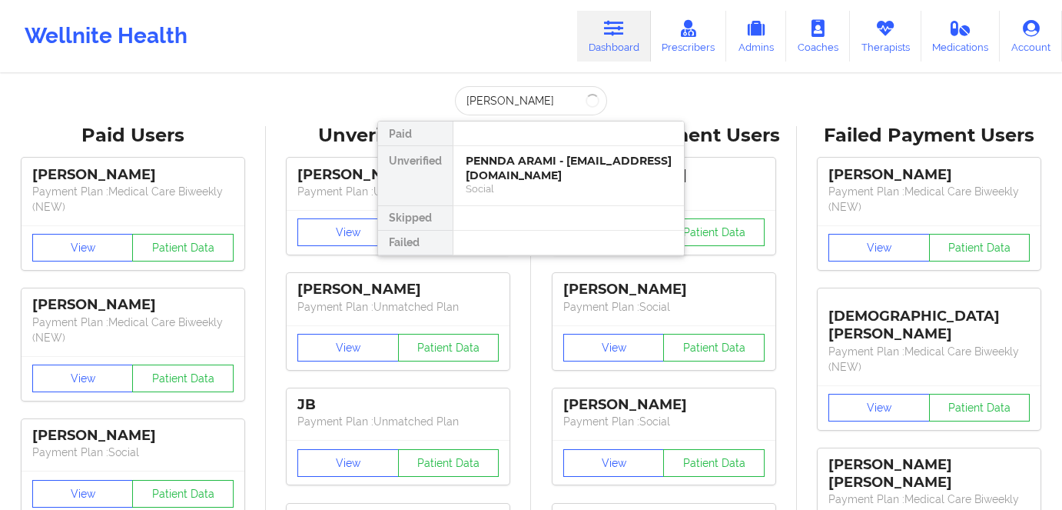 This screenshot has width=1062, height=510. I want to click on a: Medications, so click(961, 36).